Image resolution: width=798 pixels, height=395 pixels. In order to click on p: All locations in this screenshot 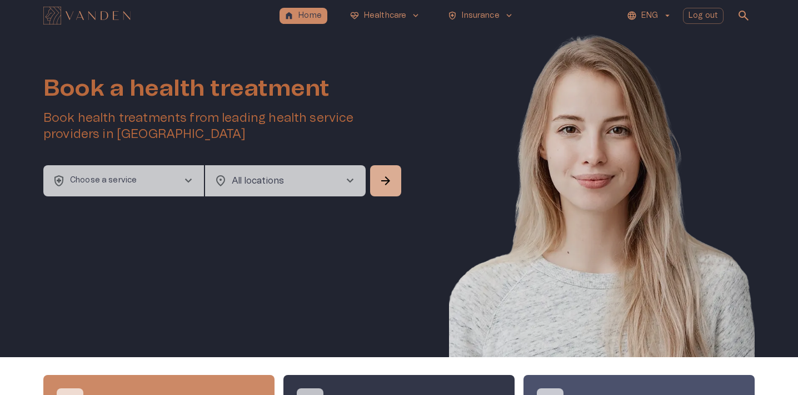, I will do `click(278, 181)`.